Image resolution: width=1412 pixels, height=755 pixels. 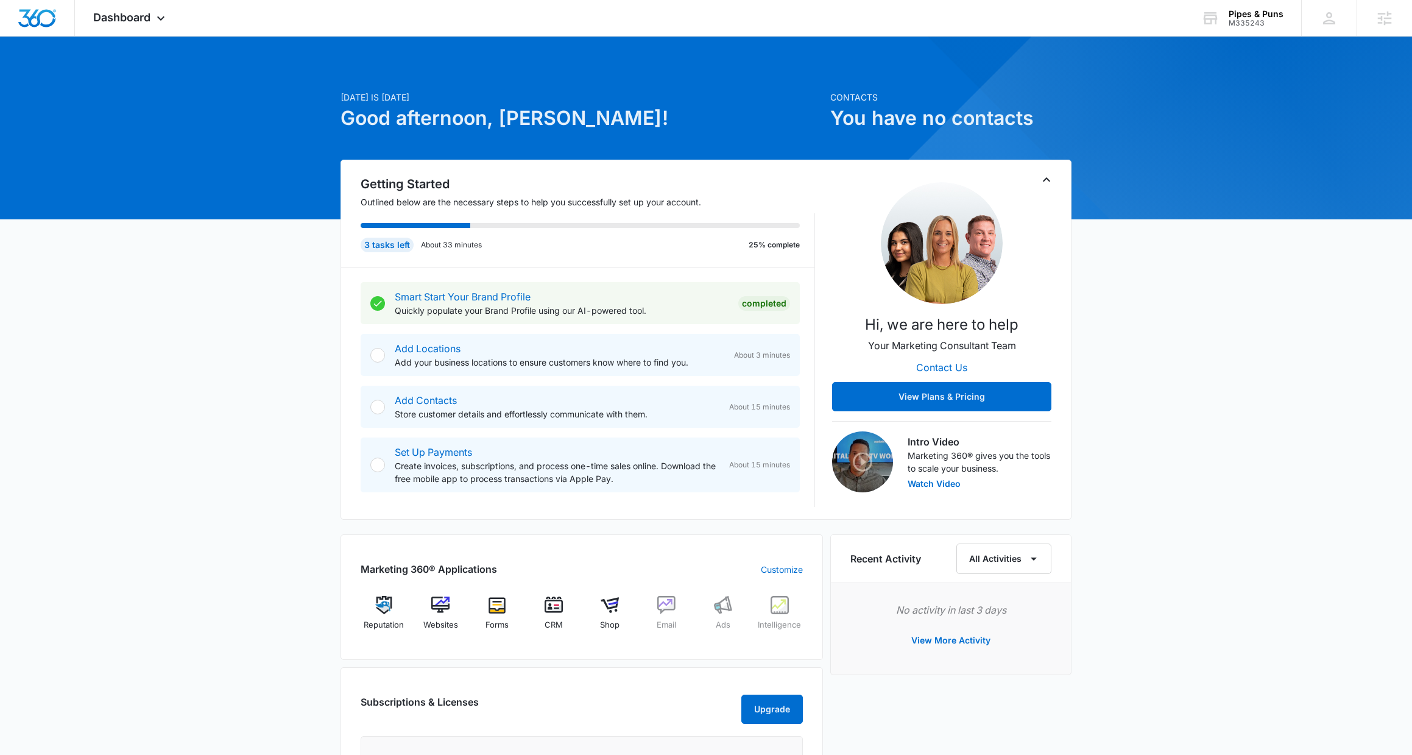 I want to click on p: Contacts, so click(x=951, y=97).